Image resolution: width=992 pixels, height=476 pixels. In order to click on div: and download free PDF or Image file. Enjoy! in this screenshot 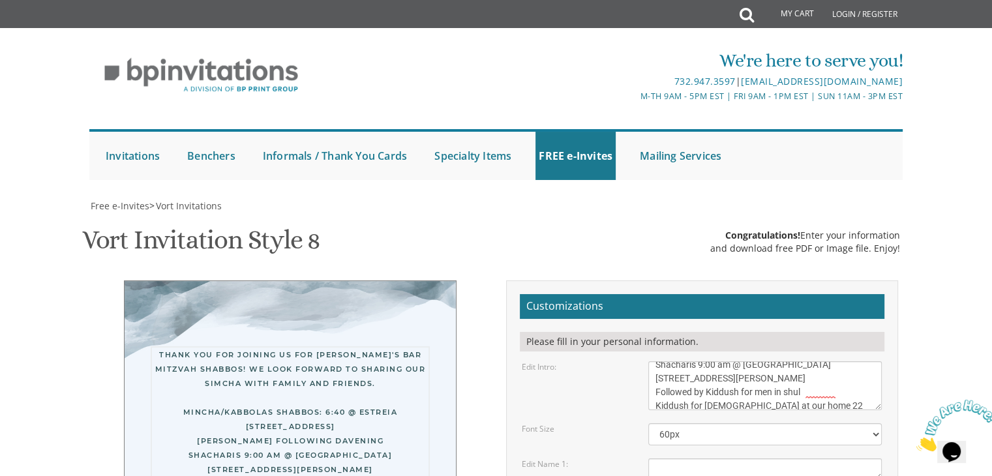, I will do `click(805, 249)`.